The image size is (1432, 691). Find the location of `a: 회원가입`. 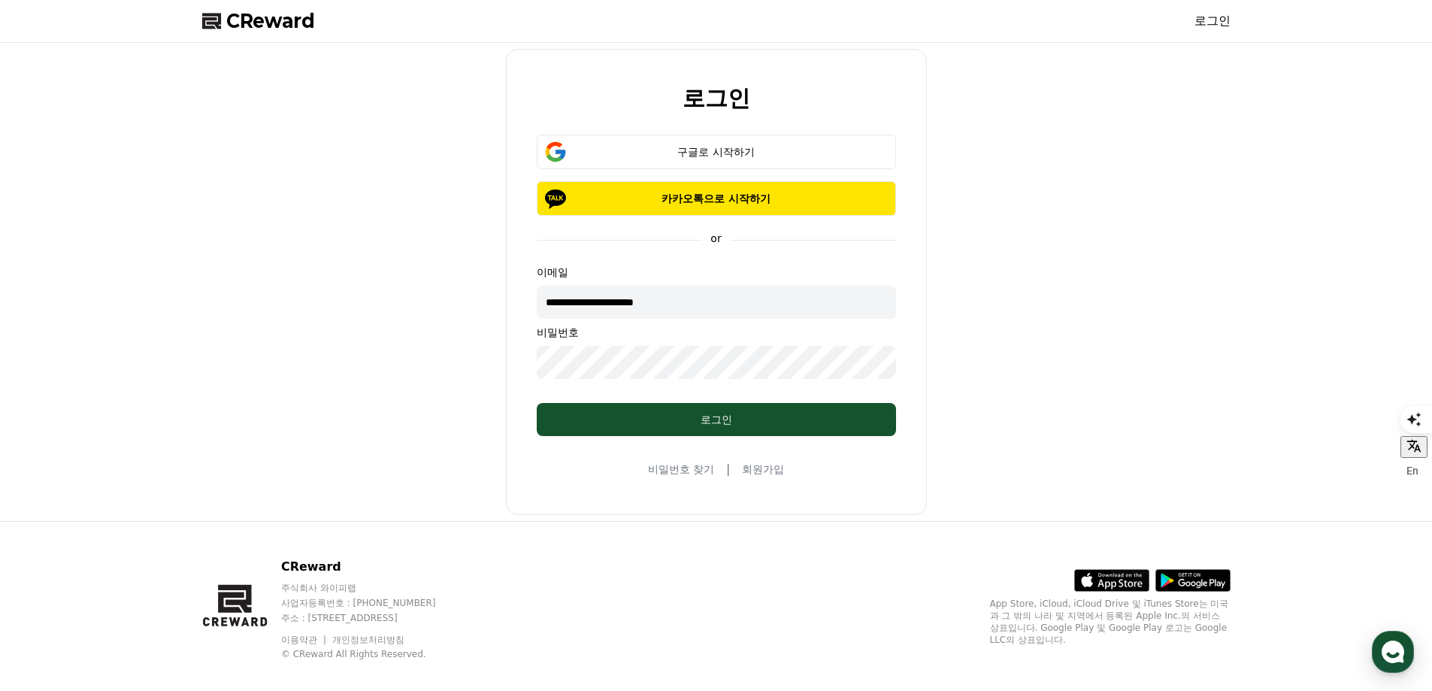

a: 회원가입 is located at coordinates (763, 469).